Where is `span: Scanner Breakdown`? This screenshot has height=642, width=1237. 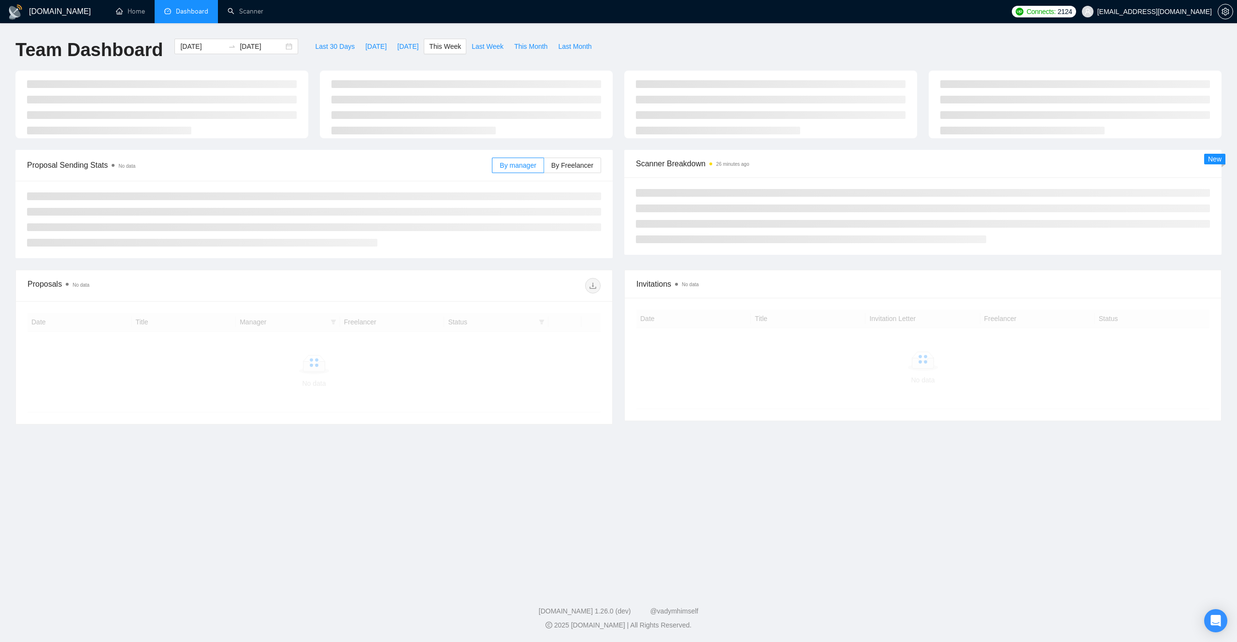
span: Scanner Breakdown is located at coordinates (923, 163).